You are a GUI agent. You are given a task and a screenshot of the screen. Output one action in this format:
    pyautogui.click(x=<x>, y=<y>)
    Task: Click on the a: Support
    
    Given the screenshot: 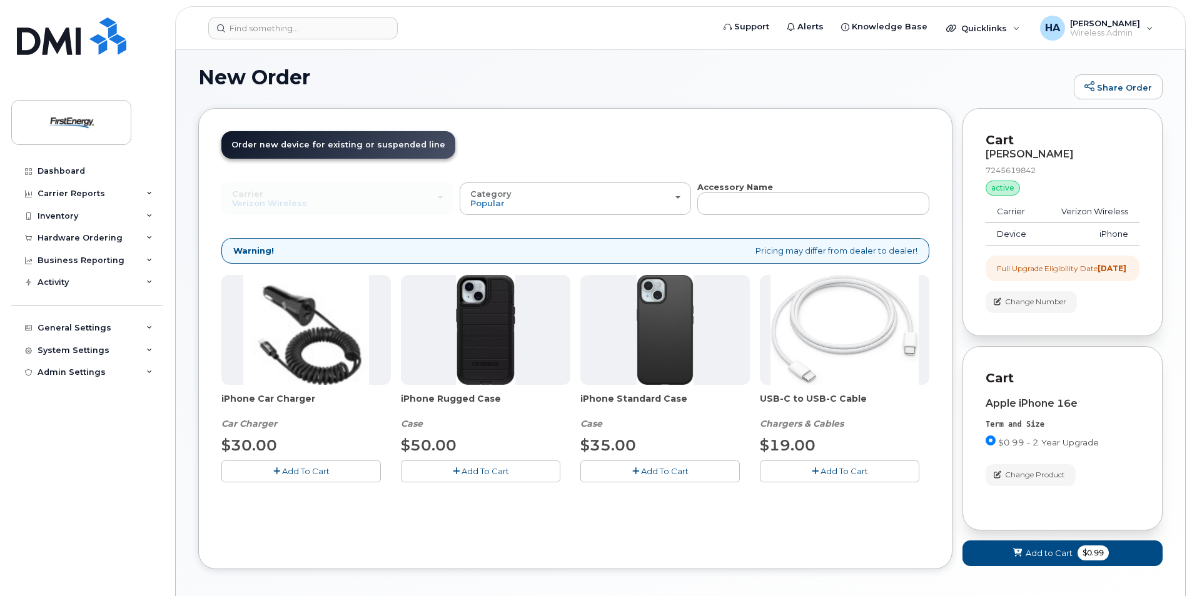 What is the action you would take?
    pyautogui.click(x=746, y=27)
    